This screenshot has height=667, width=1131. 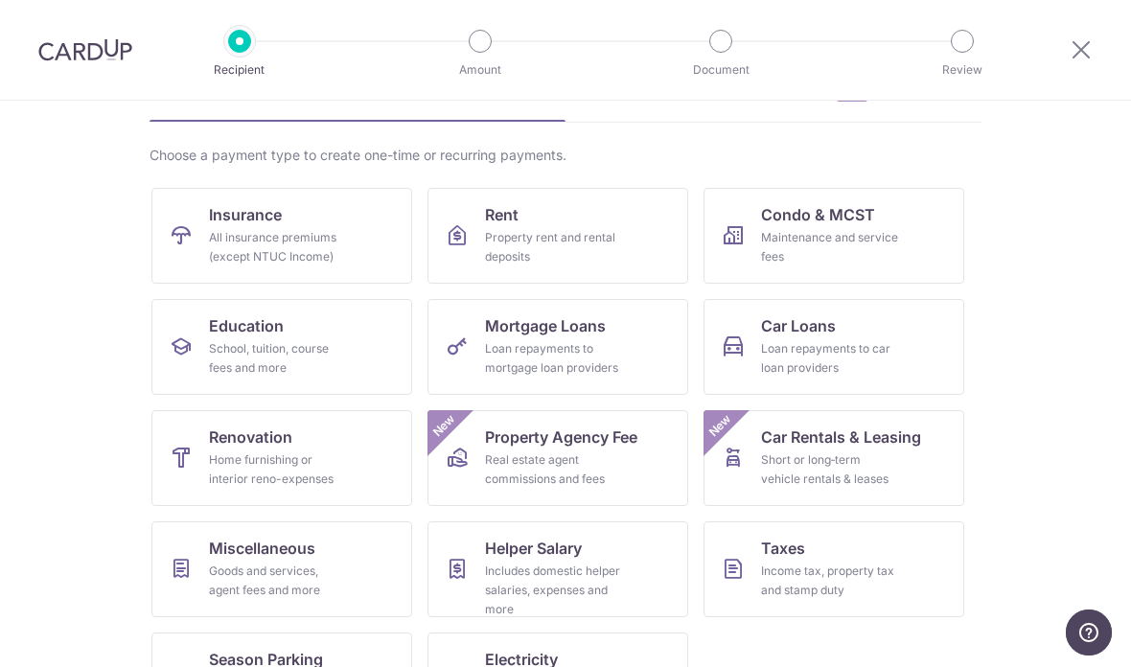 What do you see at coordinates (282, 569) in the screenshot?
I see `a: MiscellaneousGoods and services, agent fees and more` at bounding box center [282, 569].